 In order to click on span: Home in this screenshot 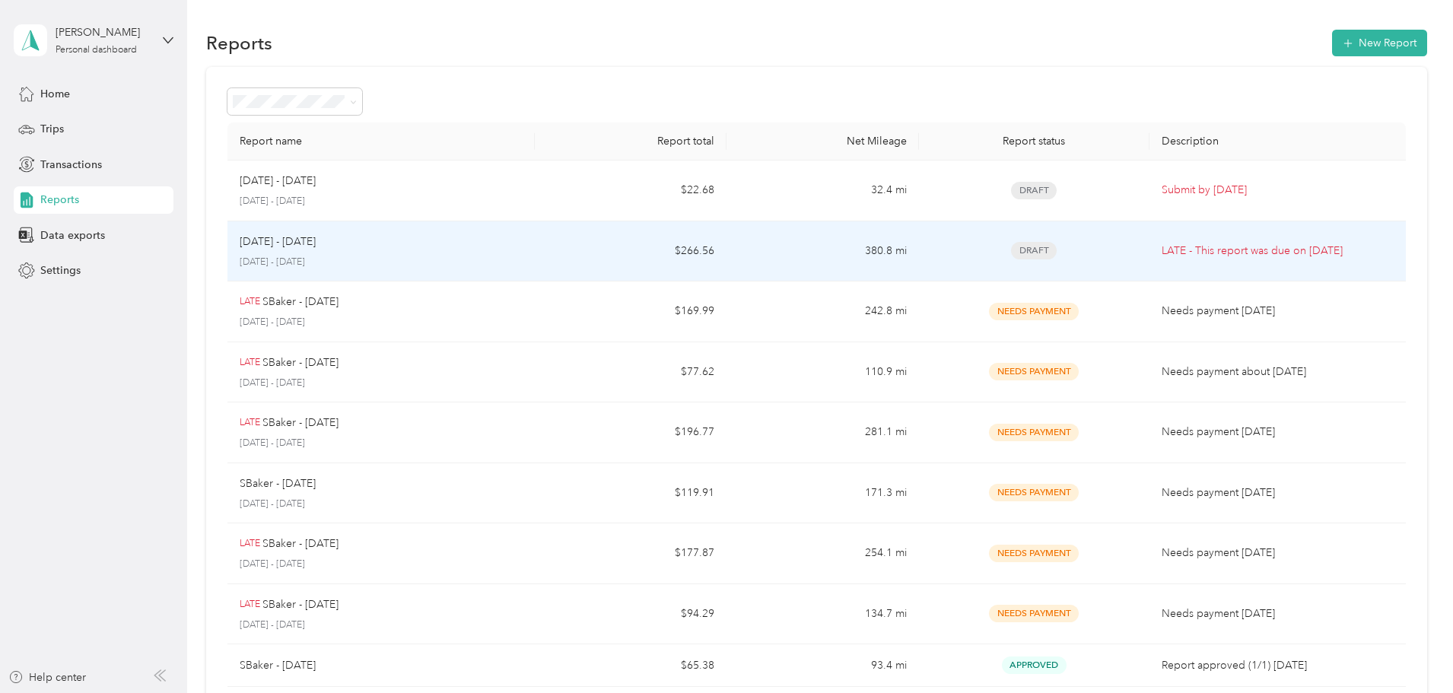, I will do `click(55, 94)`.